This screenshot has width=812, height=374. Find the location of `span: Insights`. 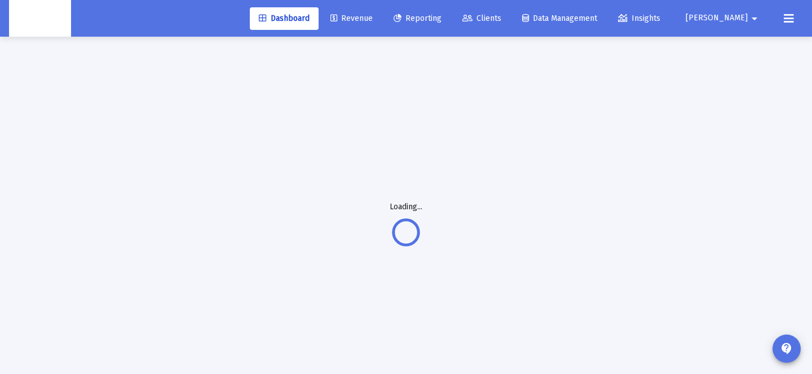

span: Insights is located at coordinates (639, 18).